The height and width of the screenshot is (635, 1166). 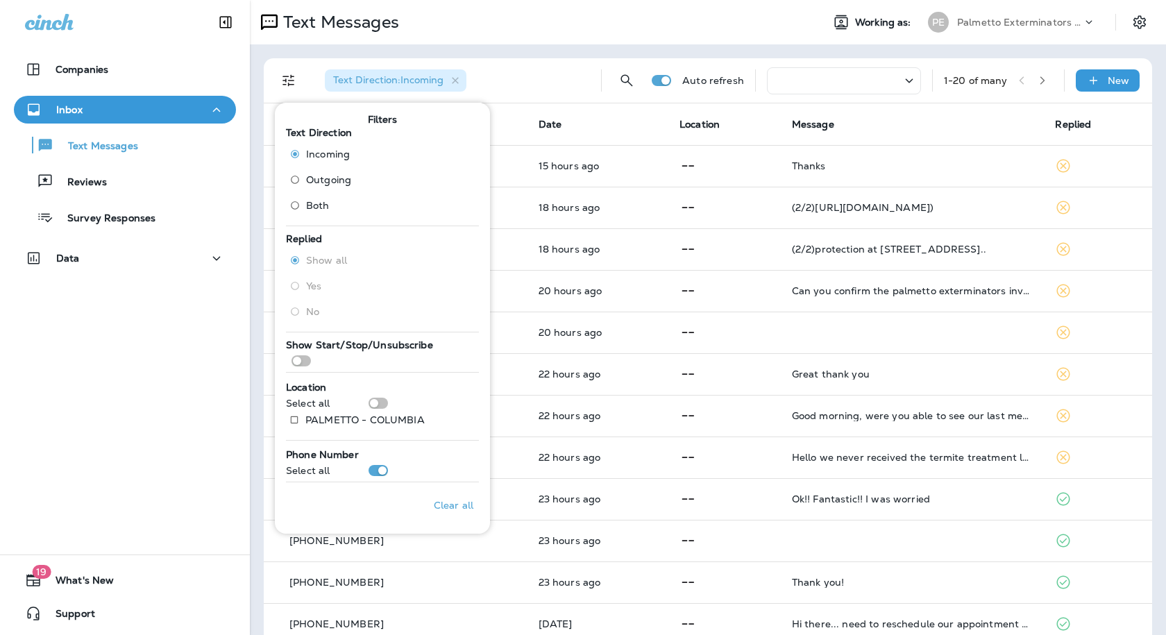 What do you see at coordinates (125, 580) in the screenshot?
I see `button: 19What's New` at bounding box center [125, 580].